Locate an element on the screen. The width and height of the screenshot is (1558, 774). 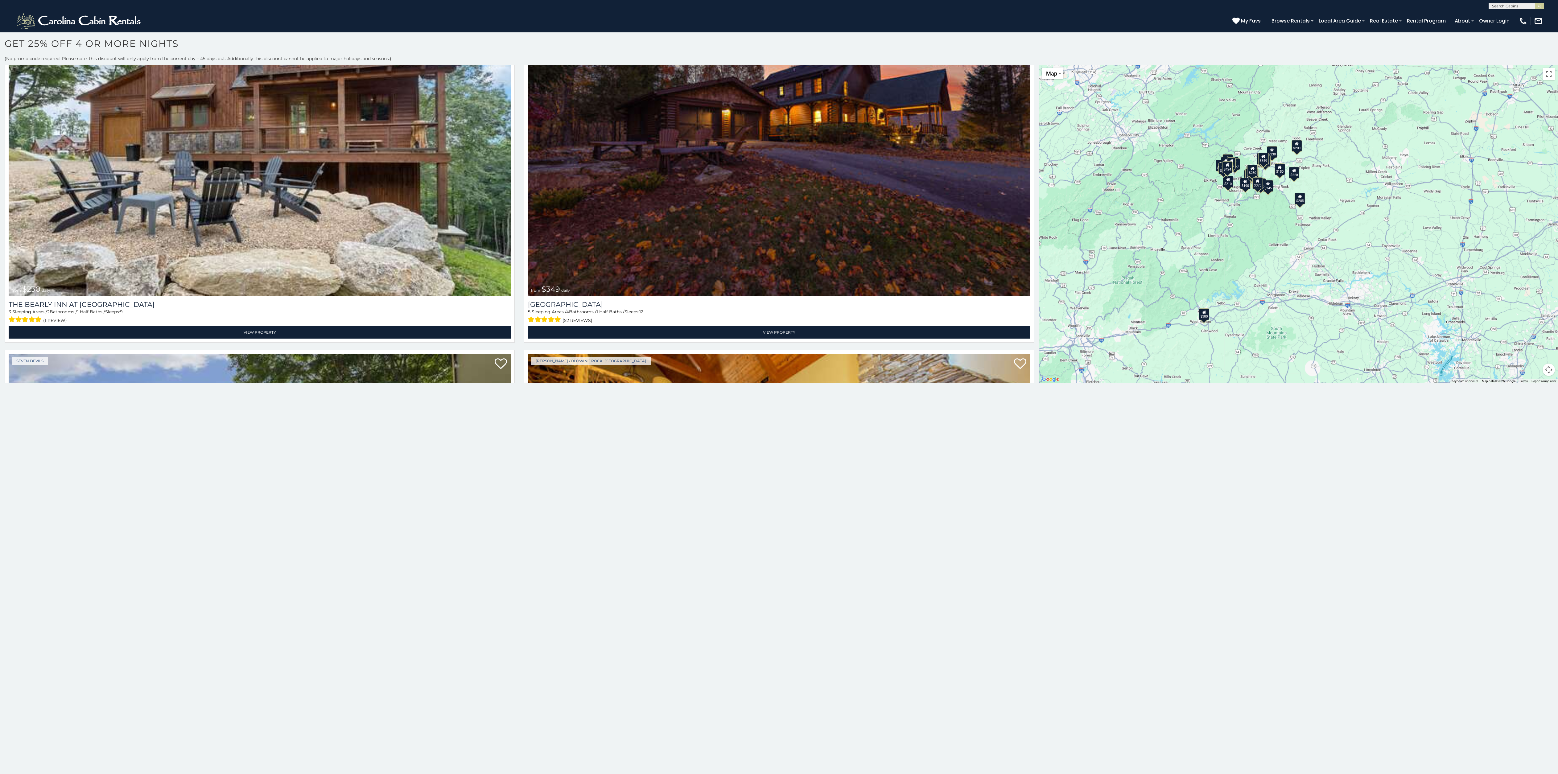
a: Local Area Guide is located at coordinates (1340, 21).